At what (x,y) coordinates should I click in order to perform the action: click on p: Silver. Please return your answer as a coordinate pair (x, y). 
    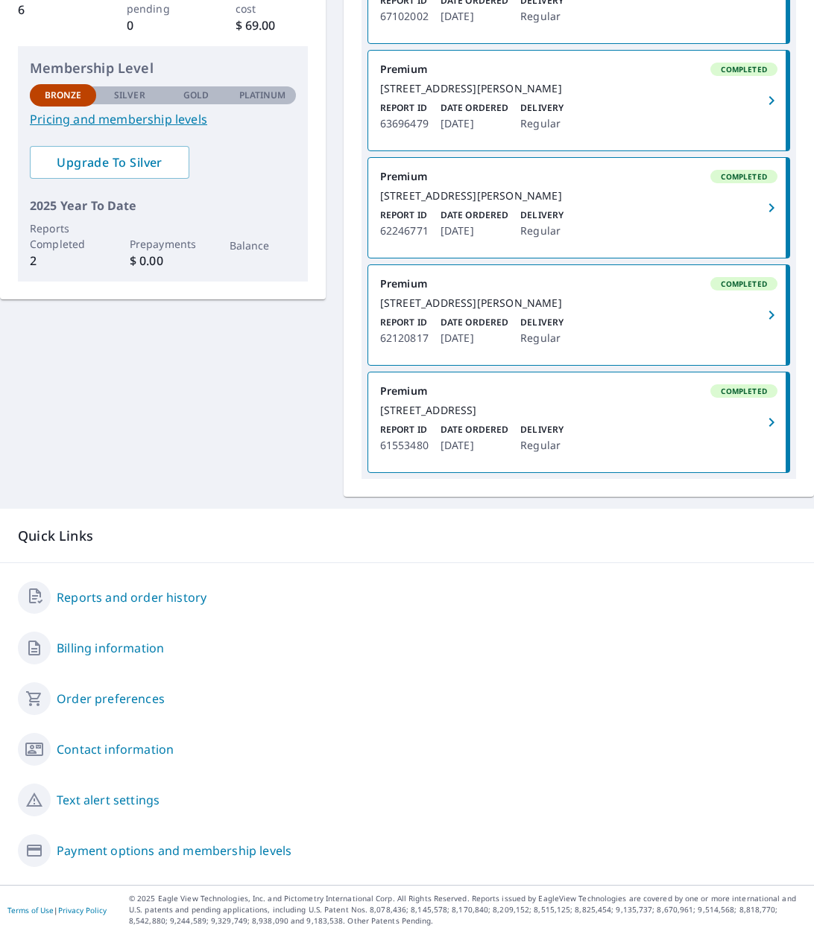
    Looking at the image, I should click on (130, 95).